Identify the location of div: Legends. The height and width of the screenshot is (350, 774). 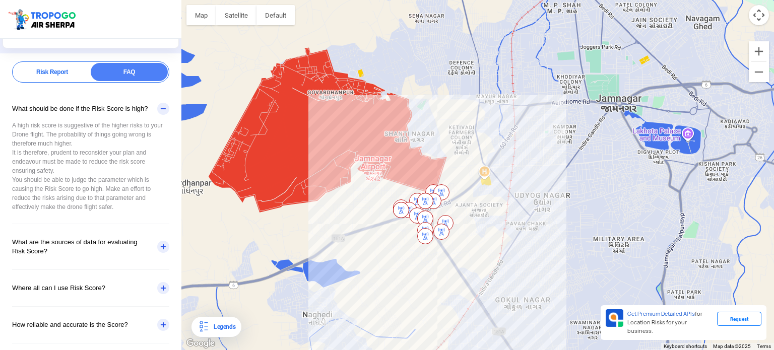
(222, 327).